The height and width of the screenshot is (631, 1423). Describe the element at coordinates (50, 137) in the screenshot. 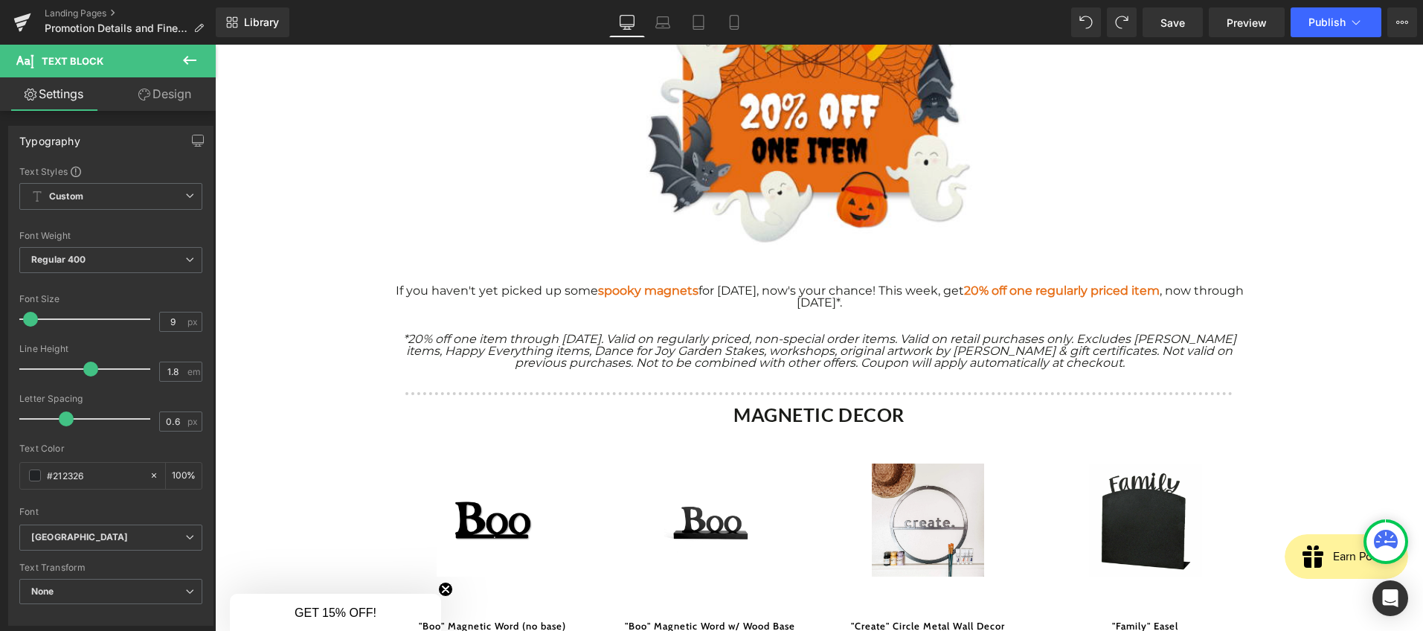

I see `div: Typography` at that location.